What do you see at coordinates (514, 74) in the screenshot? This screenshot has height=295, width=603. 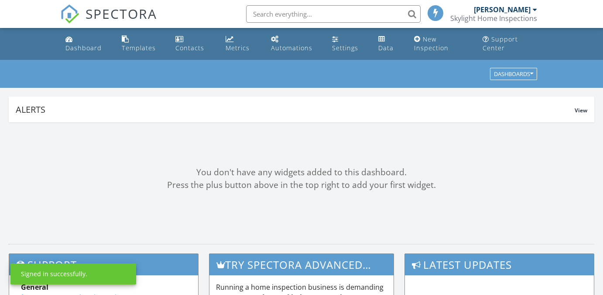 I see `button: Dashboards` at bounding box center [514, 74].